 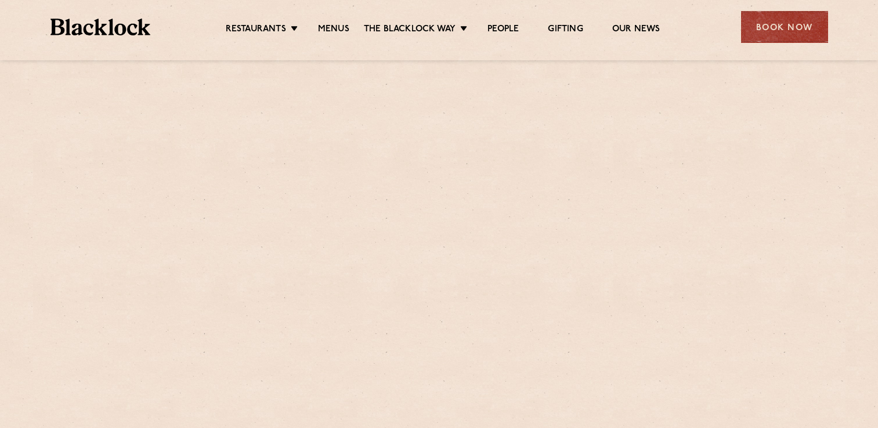 I want to click on div: Book Now, so click(x=784, y=27).